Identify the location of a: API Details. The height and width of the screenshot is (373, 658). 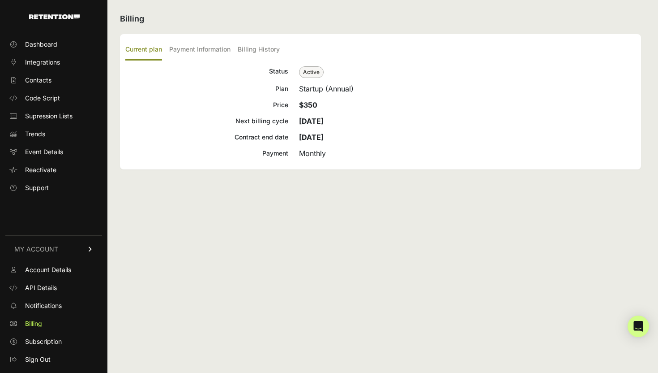
(54, 287).